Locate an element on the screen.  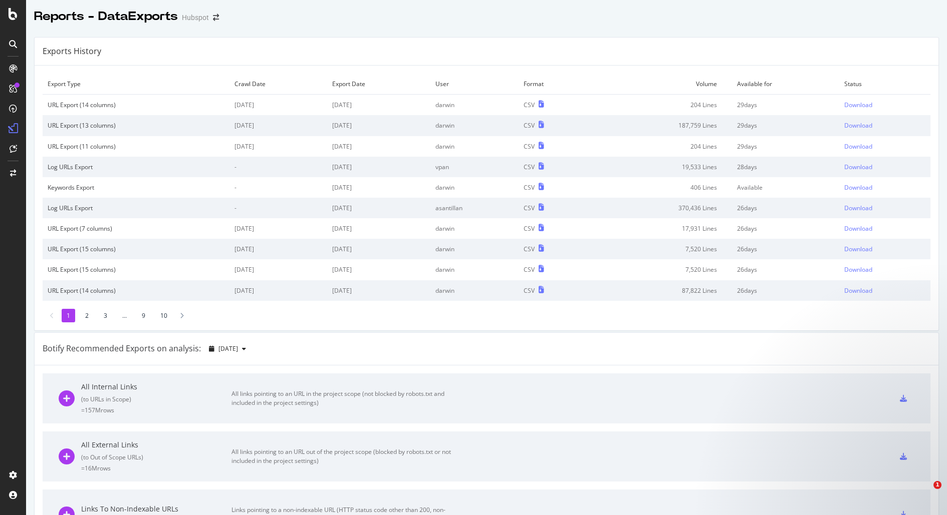
li: 2 is located at coordinates (87, 316).